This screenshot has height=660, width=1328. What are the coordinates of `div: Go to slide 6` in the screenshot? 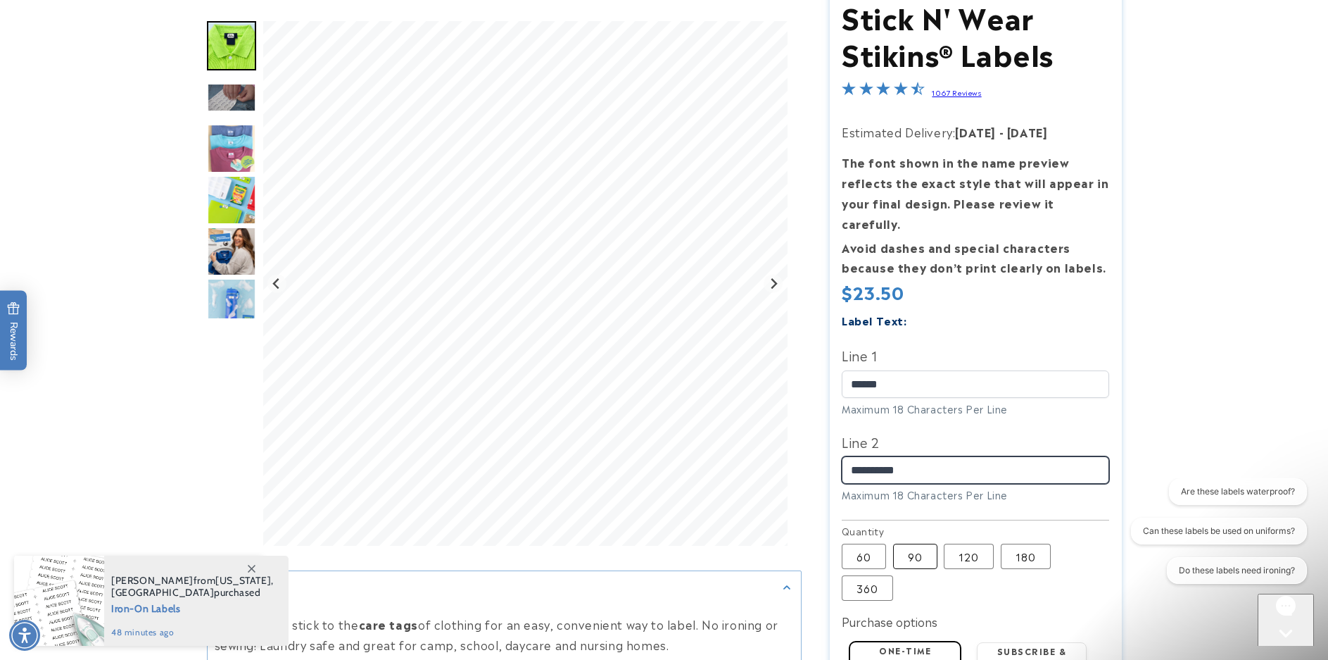 It's located at (232, 251).